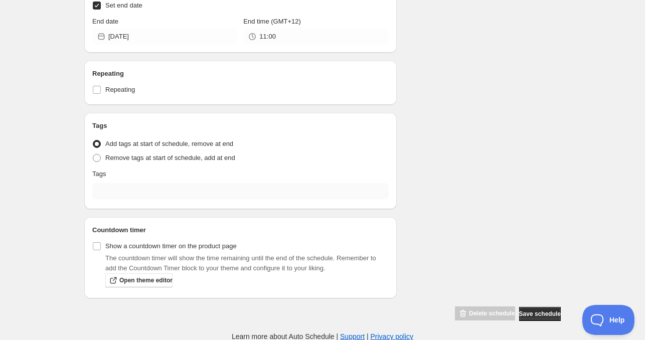 The image size is (645, 340). What do you see at coordinates (171, 246) in the screenshot?
I see `span: Show a countdown timer on the product page` at bounding box center [171, 246].